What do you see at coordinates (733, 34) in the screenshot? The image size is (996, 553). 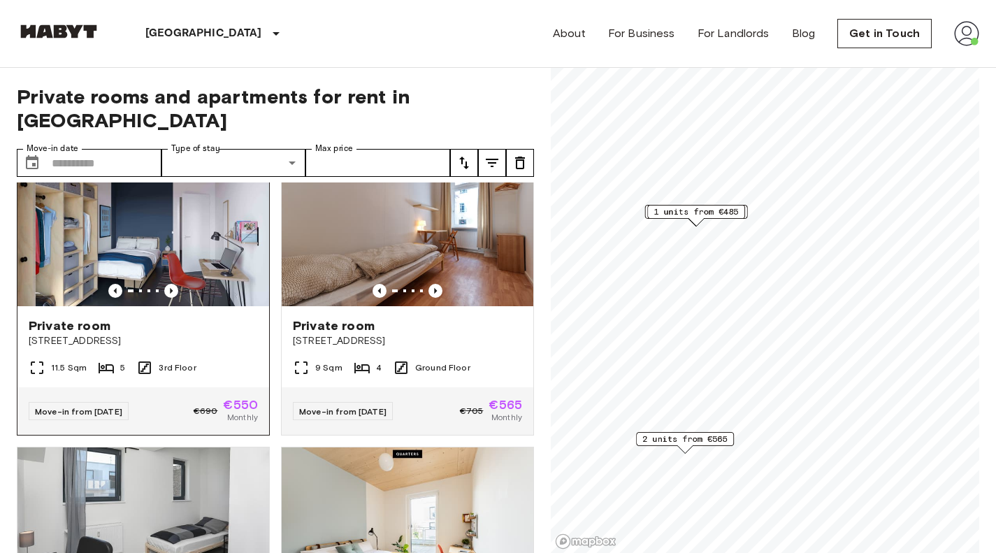 I see `a: For Landlords` at bounding box center [733, 34].